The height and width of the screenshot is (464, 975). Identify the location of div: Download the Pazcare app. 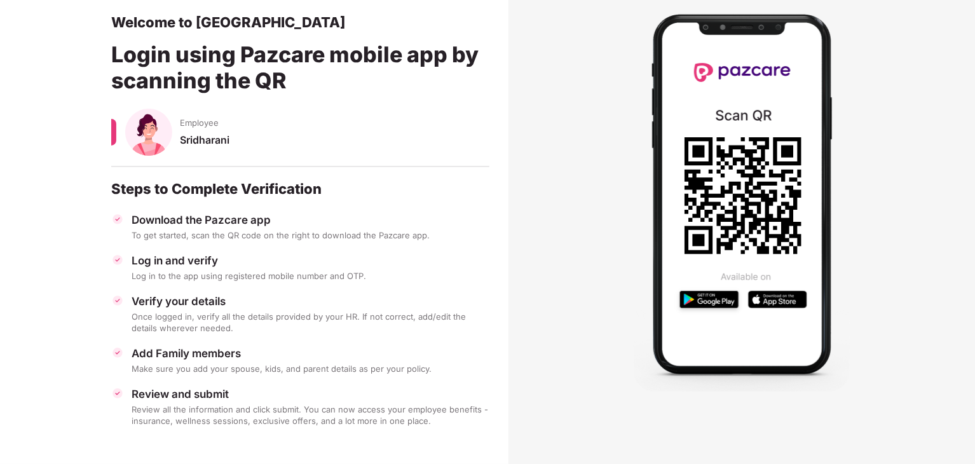
(310, 220).